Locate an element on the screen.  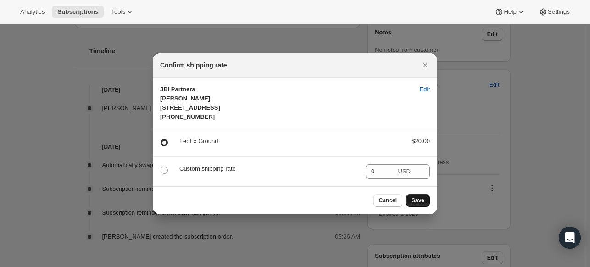
span: Save is located at coordinates (418, 201).